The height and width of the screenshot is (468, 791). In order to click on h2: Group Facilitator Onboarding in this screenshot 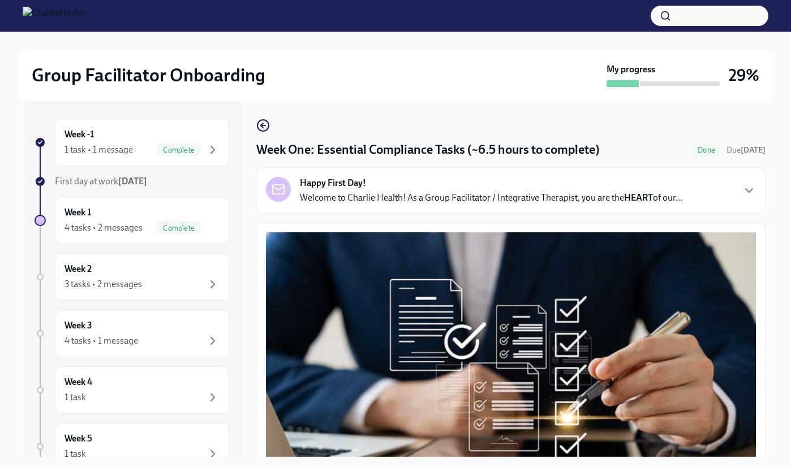, I will do `click(148, 75)`.